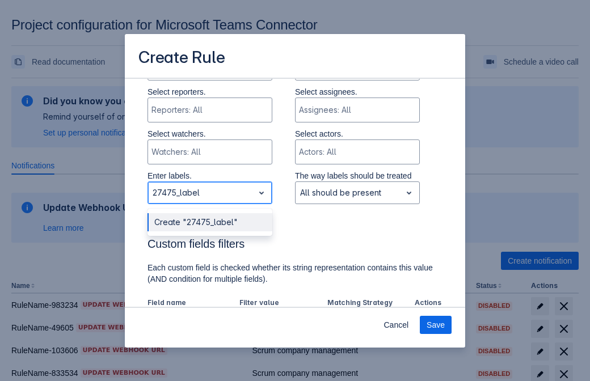 This screenshot has width=590, height=381. What do you see at coordinates (435, 325) in the screenshot?
I see `span: Save` at bounding box center [435, 325].